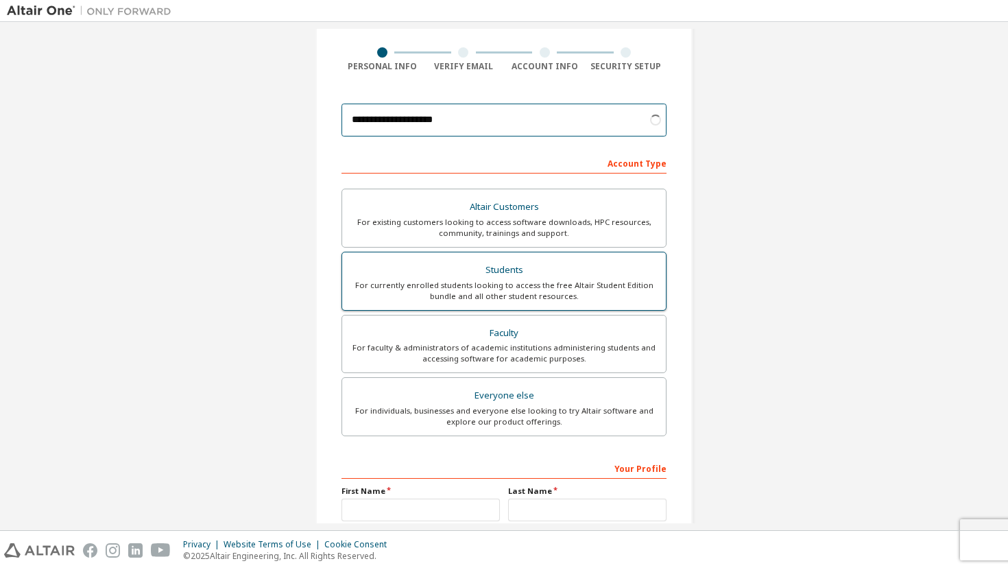  I want to click on div: For individuals, businesses and everyone else looking to try Altair software and explore our prod..., so click(504, 416).